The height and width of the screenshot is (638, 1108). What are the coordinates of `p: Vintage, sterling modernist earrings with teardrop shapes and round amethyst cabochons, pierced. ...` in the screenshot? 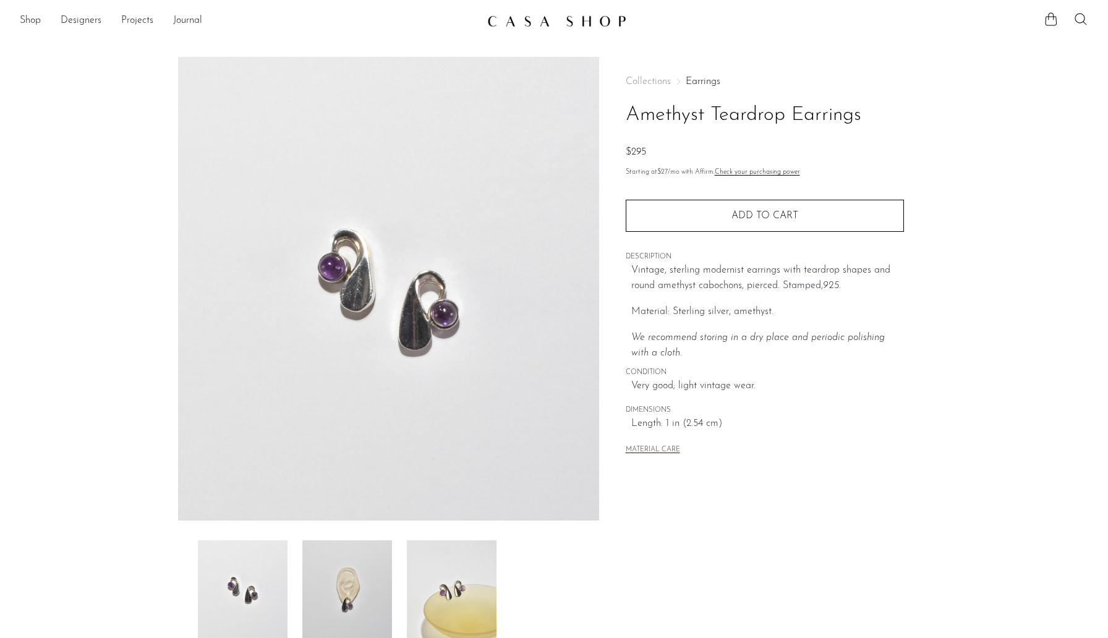 It's located at (767, 278).